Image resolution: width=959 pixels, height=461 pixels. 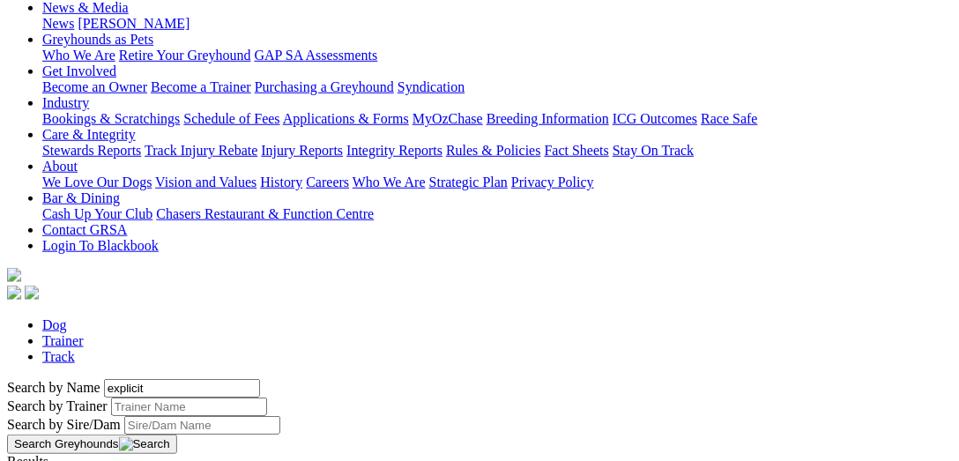 What do you see at coordinates (576, 150) in the screenshot?
I see `a: Fact Sheets` at bounding box center [576, 150].